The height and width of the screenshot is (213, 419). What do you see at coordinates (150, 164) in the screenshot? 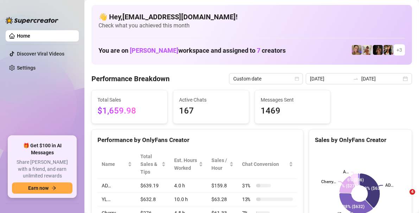
I see `span: Total Sales & Tips` at bounding box center [150, 164].